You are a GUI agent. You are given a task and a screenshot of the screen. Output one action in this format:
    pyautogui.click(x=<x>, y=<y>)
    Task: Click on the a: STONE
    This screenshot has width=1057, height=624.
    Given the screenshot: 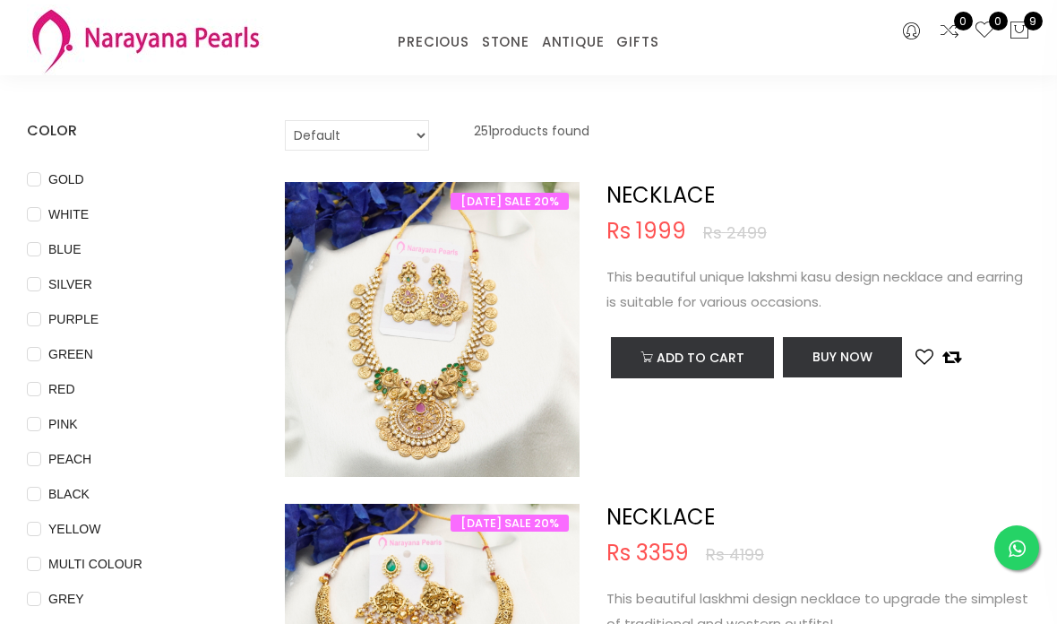 What is the action you would take?
    pyautogui.click(x=505, y=42)
    